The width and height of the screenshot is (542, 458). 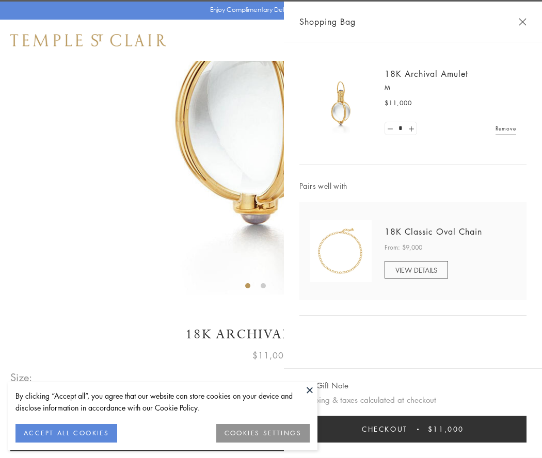 What do you see at coordinates (416, 270) in the screenshot?
I see `a: VIEW DETAILS` at bounding box center [416, 270].